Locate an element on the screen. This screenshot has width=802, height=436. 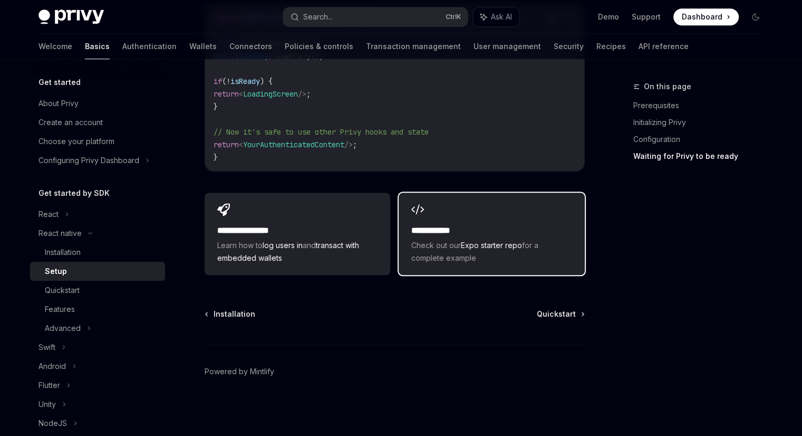
div: Configuring Privy Dashboard is located at coordinates (89, 160).